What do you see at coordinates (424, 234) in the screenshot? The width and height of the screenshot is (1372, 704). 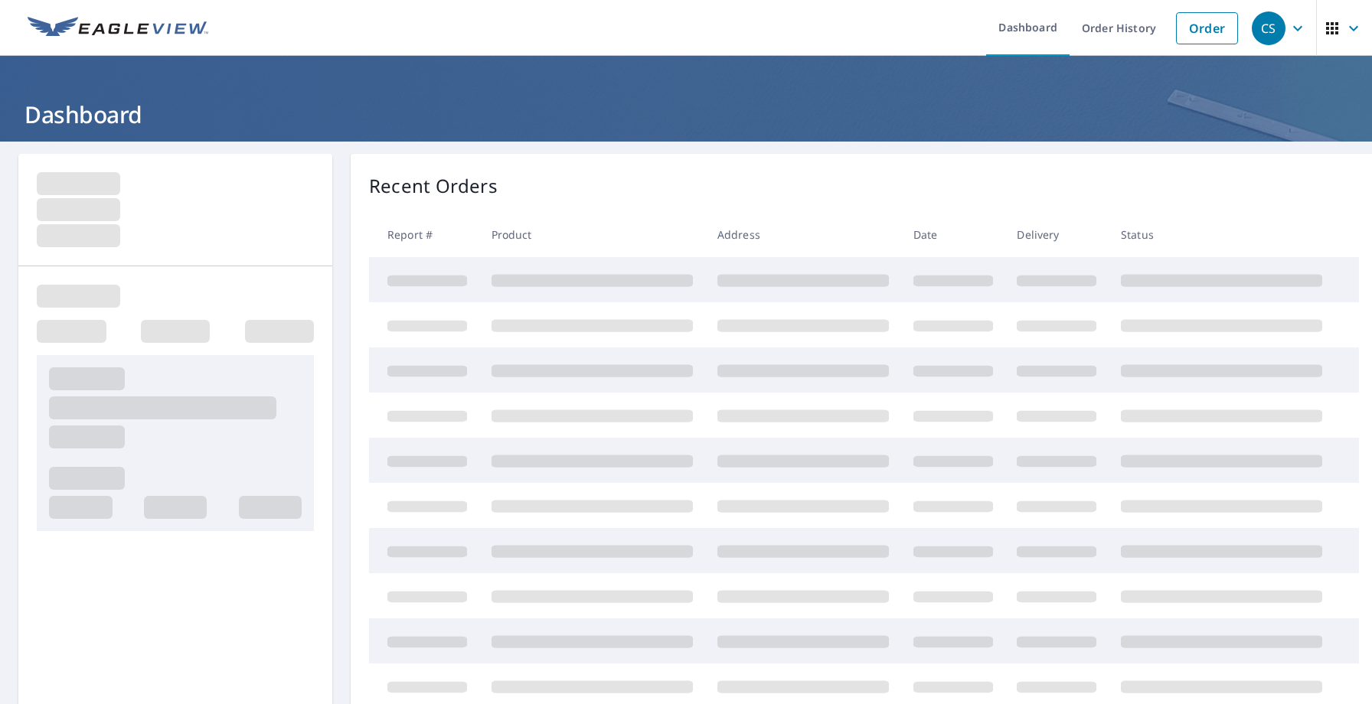 I see `th: Report #` at bounding box center [424, 234].